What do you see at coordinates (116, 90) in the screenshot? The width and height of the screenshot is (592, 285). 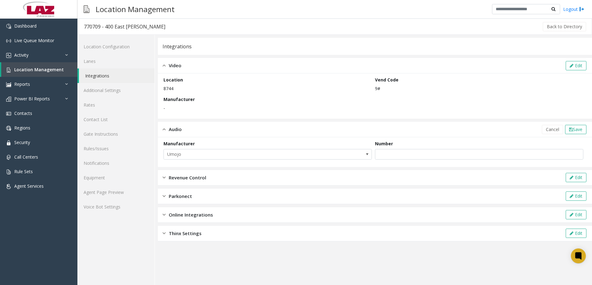 I see `a: Additional Settings` at bounding box center [116, 90].